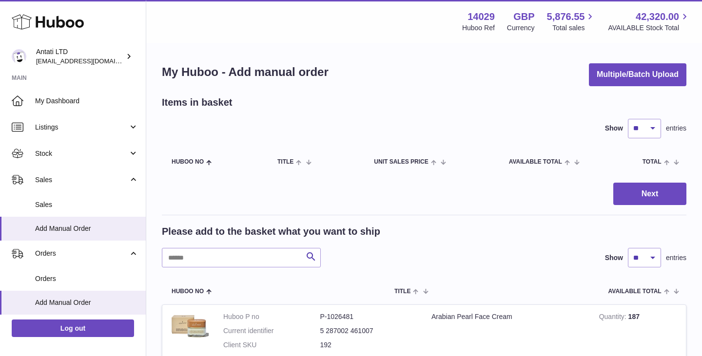 The image size is (702, 356). I want to click on dd: P-1026481, so click(368, 317).